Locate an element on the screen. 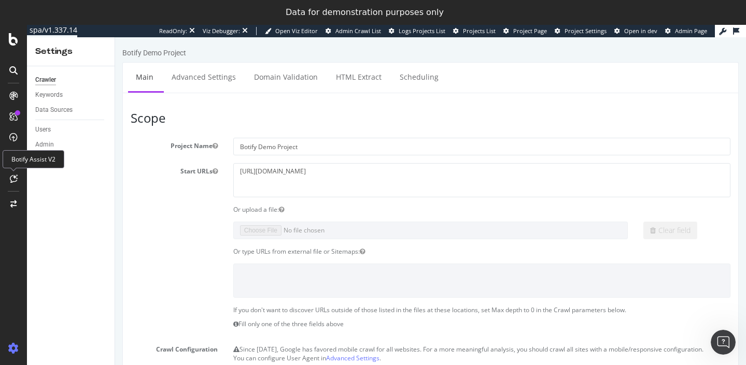 The height and width of the screenshot is (365, 746). a: spa/v1.337.14 is located at coordinates (52, 31).